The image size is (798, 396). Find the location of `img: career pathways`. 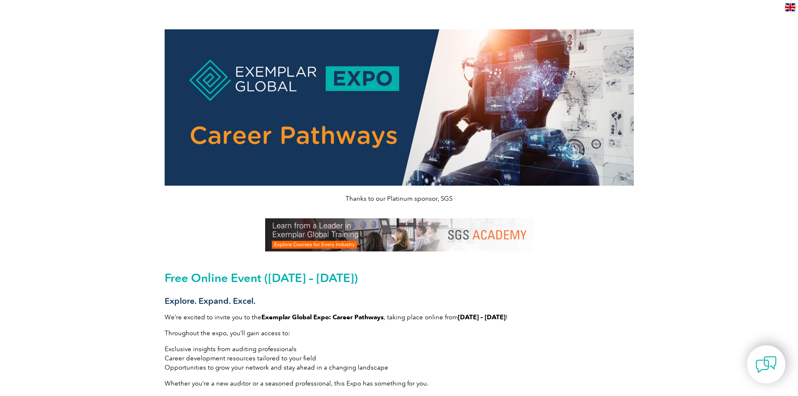

img: career pathways is located at coordinates (399, 107).